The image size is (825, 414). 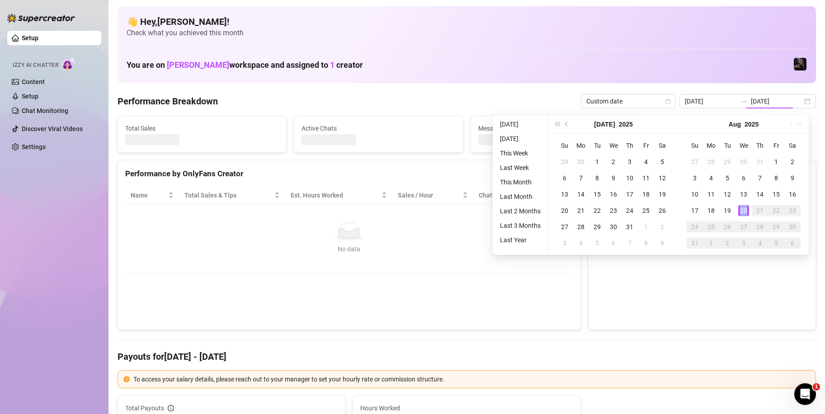 I want to click on span: Sales / Hour, so click(x=429, y=195).